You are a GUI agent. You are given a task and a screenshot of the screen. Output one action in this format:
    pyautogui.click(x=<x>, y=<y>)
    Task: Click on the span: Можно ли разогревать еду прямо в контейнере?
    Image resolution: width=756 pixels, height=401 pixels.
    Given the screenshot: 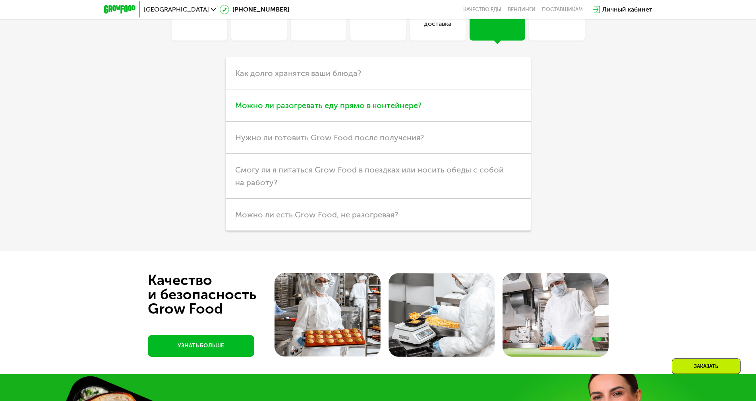 What is the action you would take?
    pyautogui.click(x=328, y=105)
    